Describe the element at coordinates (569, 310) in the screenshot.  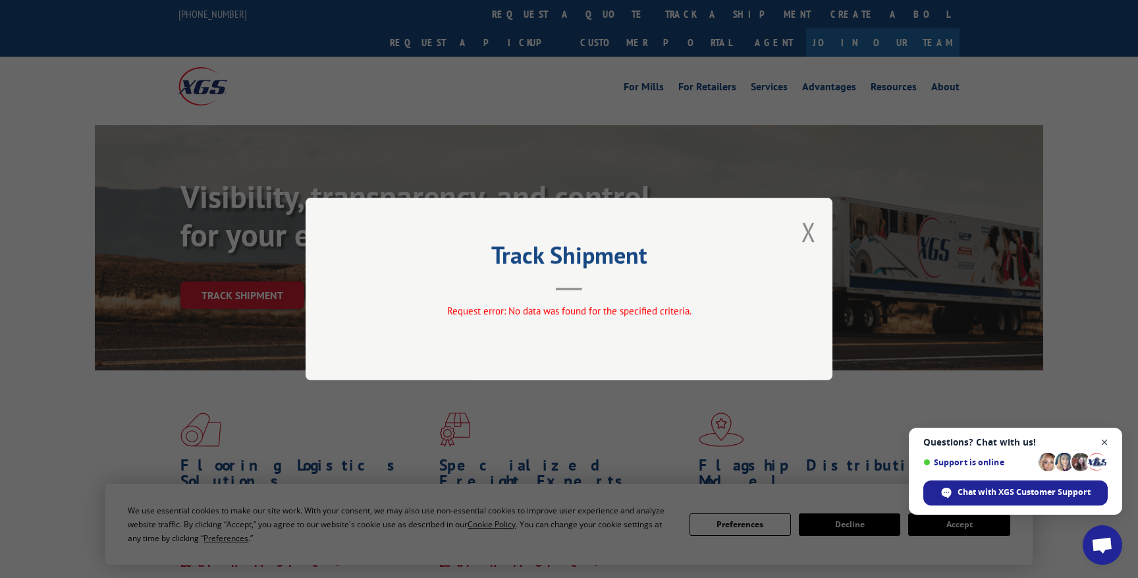
I see `span: Request error: No data was found for the specified criteria.` at that location.